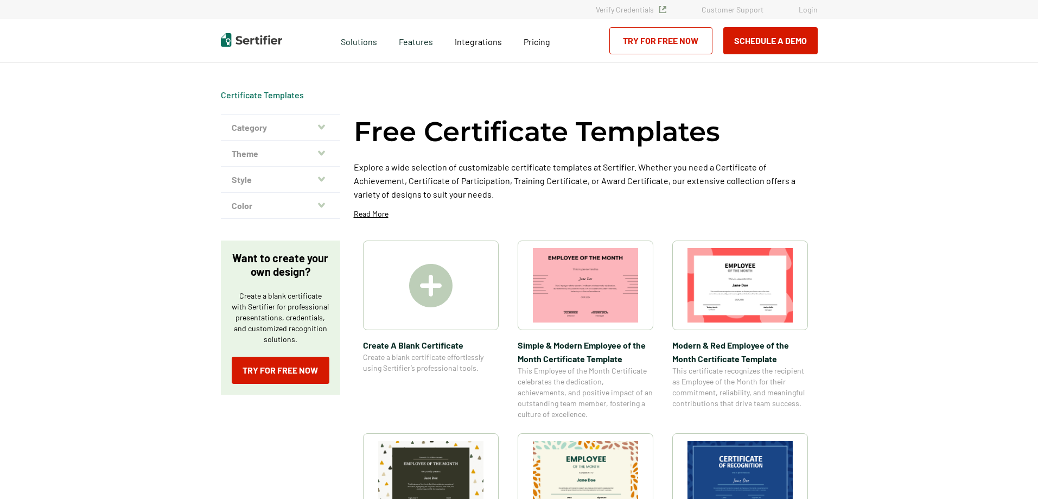  I want to click on a: Verify Credentials, so click(631, 9).